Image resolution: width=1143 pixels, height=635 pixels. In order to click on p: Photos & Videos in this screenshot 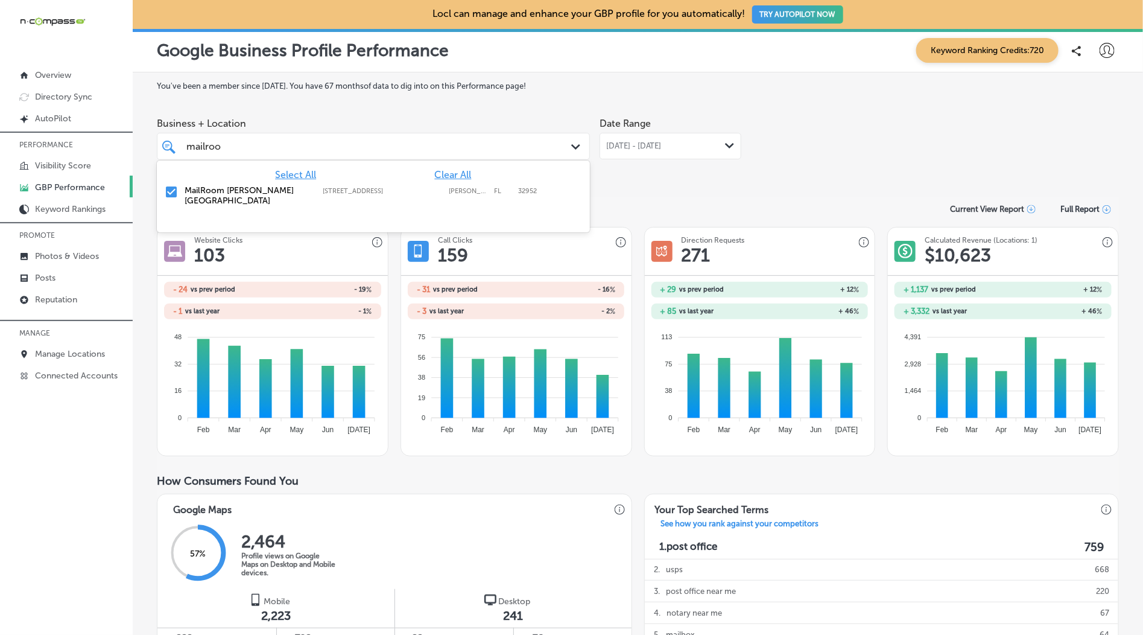, I will do `click(67, 256)`.